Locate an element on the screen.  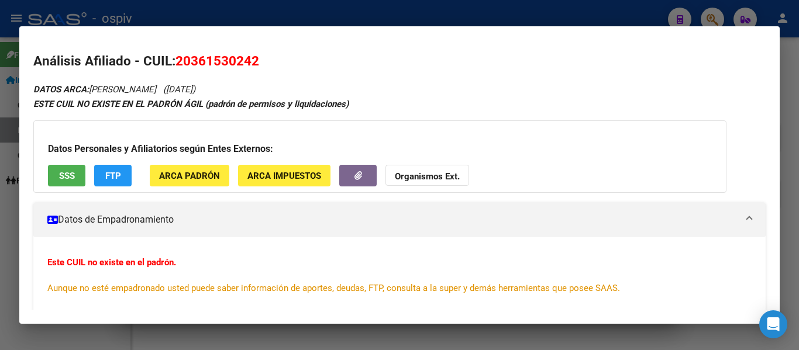
span: ARCA Impuestos is located at coordinates (284, 176).